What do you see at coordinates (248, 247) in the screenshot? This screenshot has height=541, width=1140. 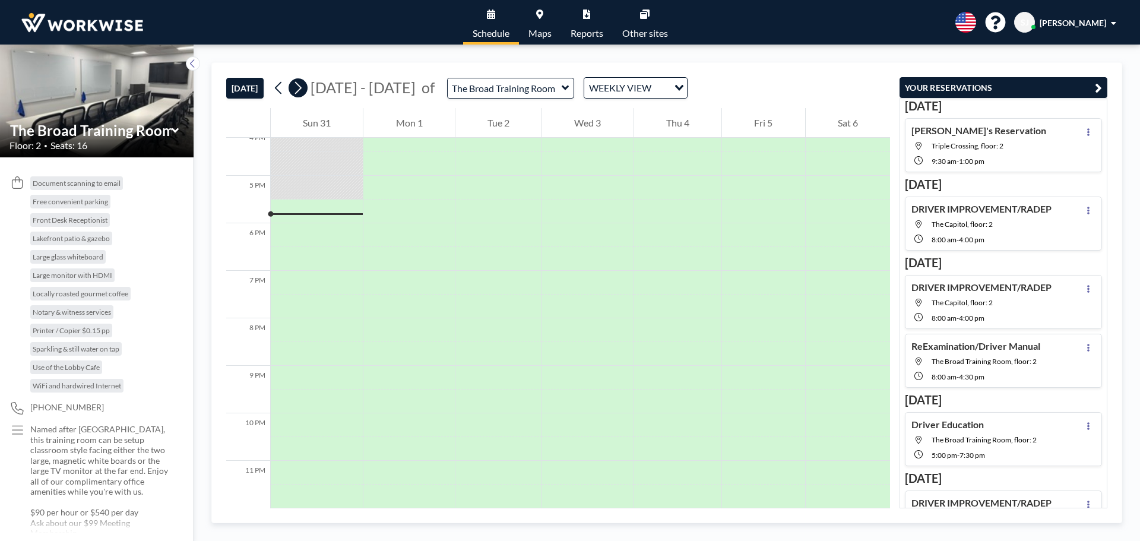 I see `div: 6 PM` at bounding box center [248, 247].